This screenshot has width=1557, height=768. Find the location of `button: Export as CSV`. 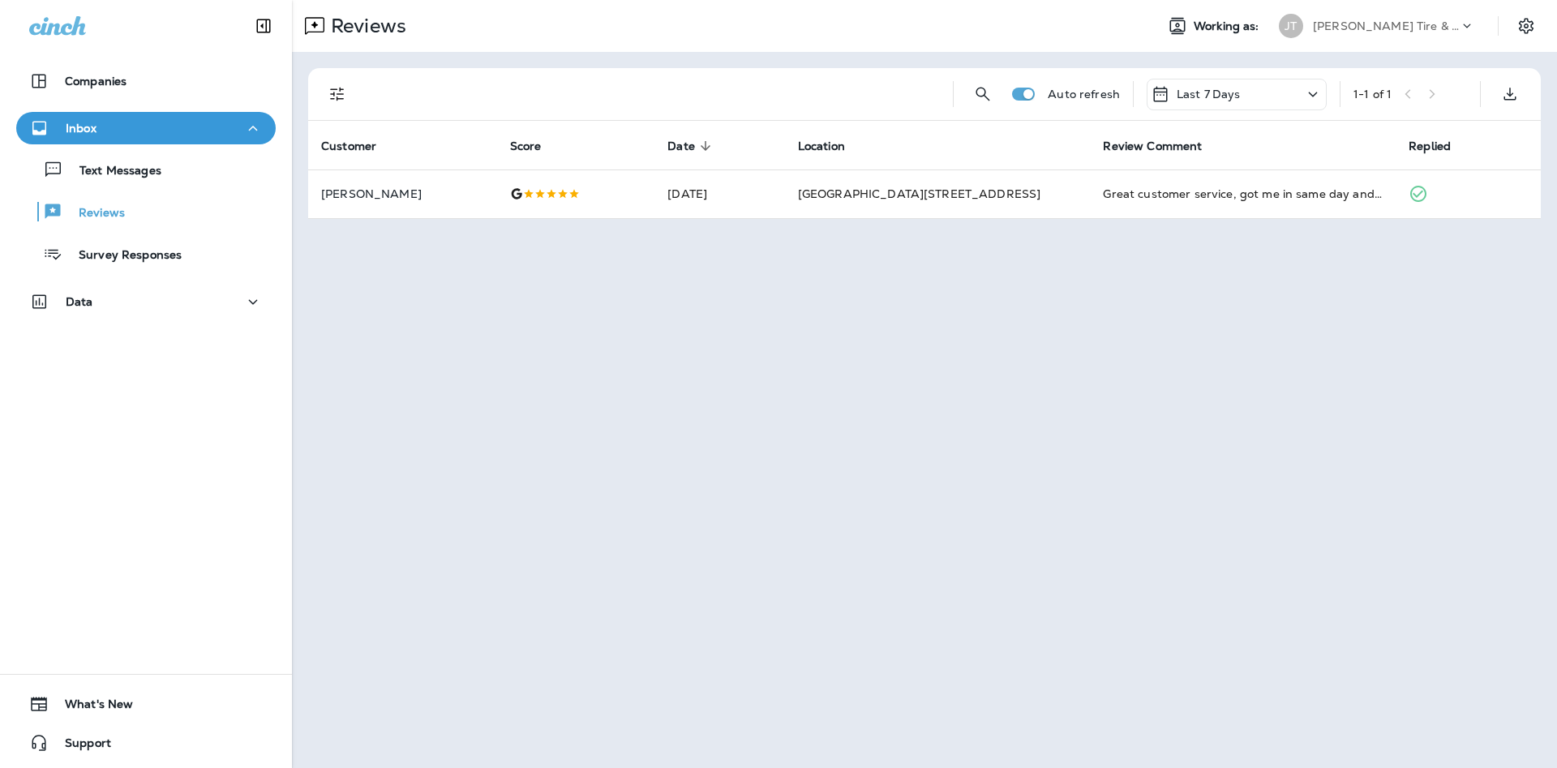

button: Export as CSV is located at coordinates (1510, 94).